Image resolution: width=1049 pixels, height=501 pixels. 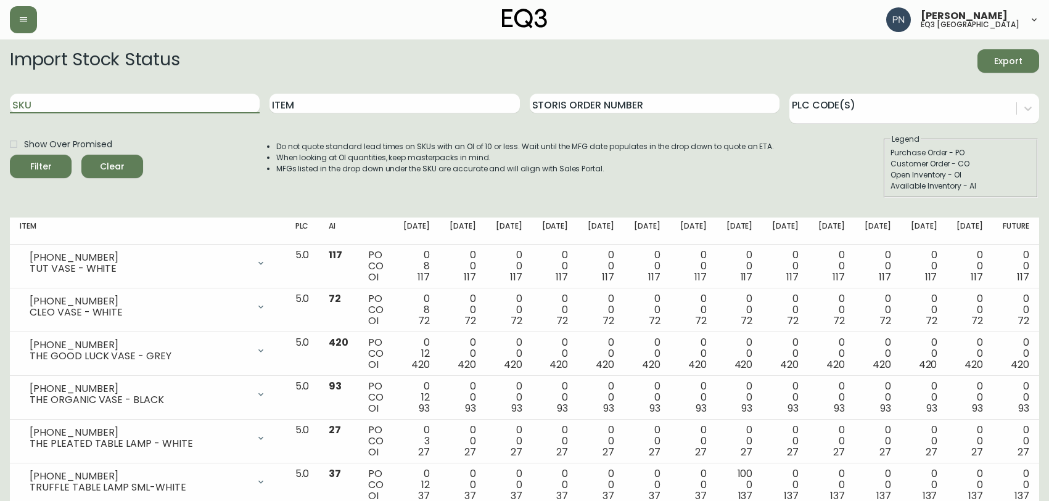 I want to click on span: OI, so click(x=373, y=277).